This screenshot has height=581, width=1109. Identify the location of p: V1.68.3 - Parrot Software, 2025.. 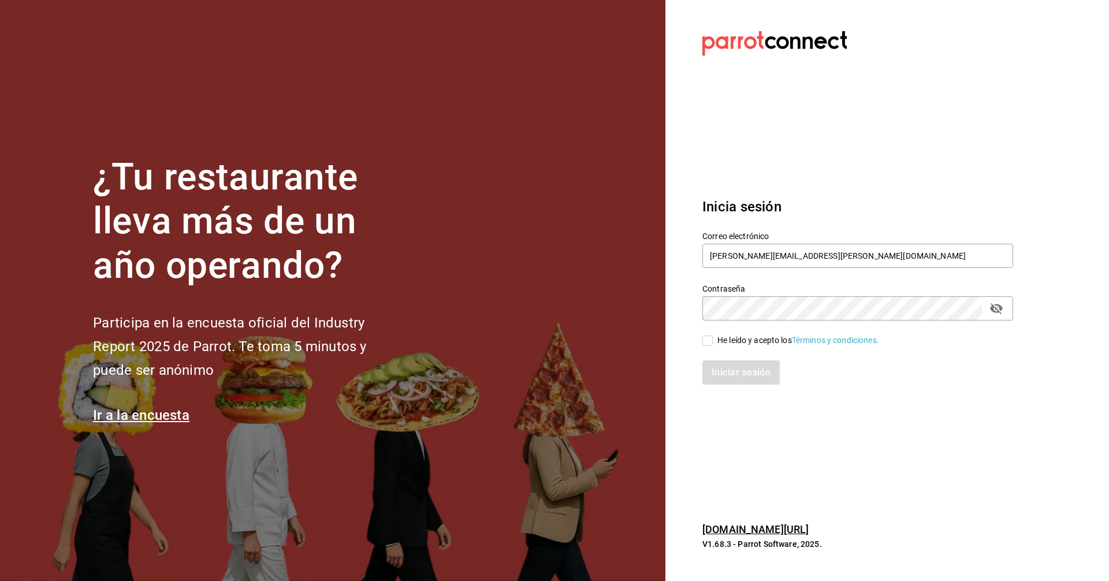
(858, 544).